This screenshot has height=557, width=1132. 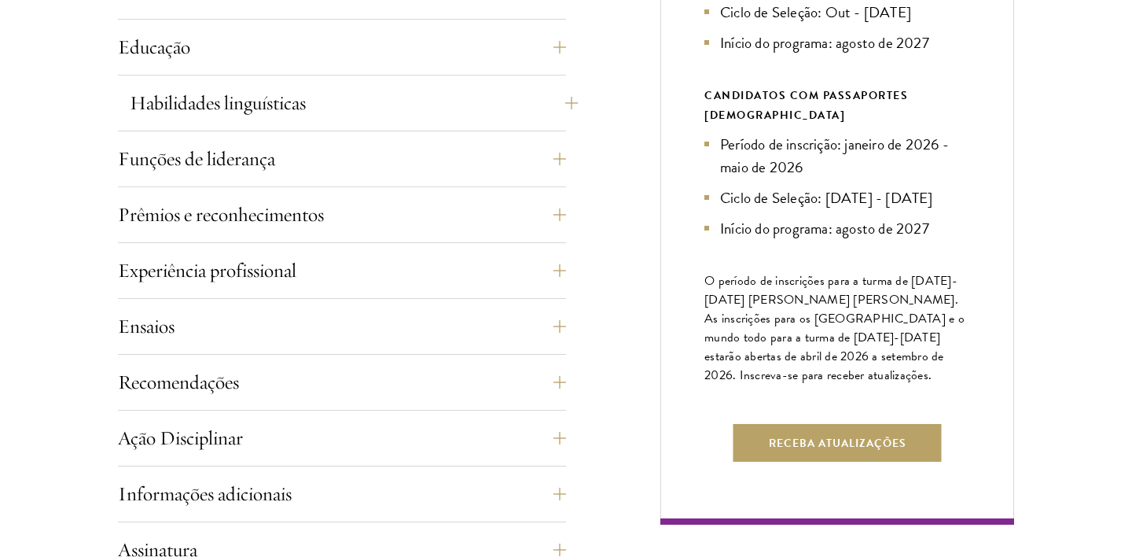 What do you see at coordinates (154, 46) in the screenshot?
I see `font: Educação` at bounding box center [154, 46].